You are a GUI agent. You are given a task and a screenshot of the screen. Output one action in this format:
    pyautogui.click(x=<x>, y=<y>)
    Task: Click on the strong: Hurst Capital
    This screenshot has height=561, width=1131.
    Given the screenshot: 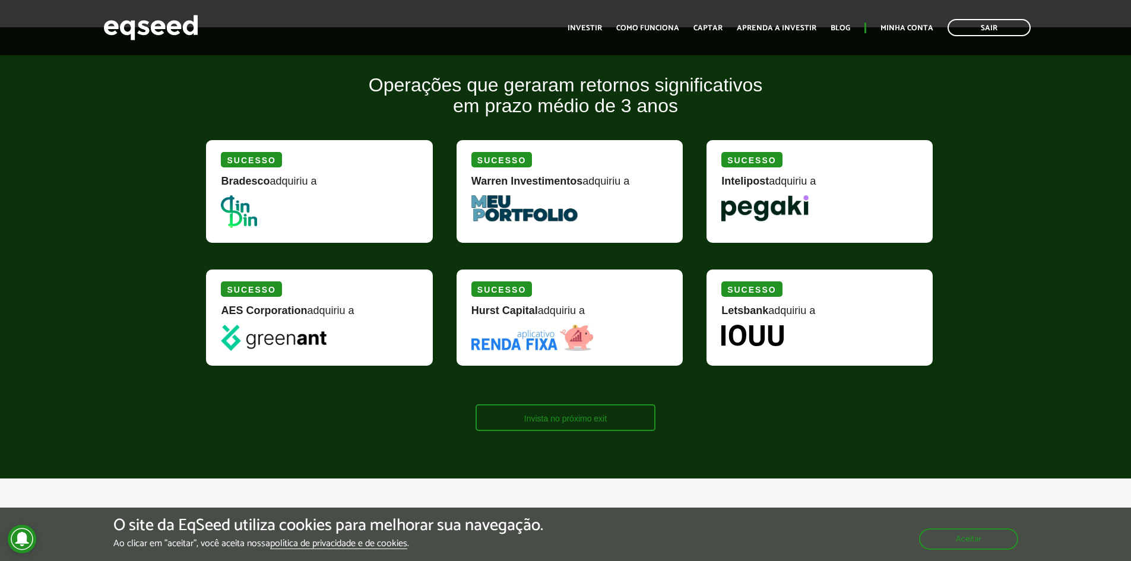 What is the action you would take?
    pyautogui.click(x=505, y=310)
    